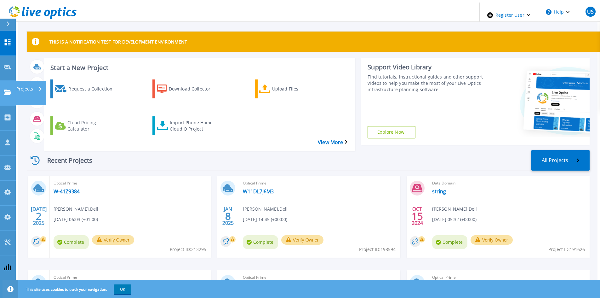 This screenshot has width=600, height=298. What do you see at coordinates (228, 216) in the screenshot?
I see `span: 8` at bounding box center [228, 216].